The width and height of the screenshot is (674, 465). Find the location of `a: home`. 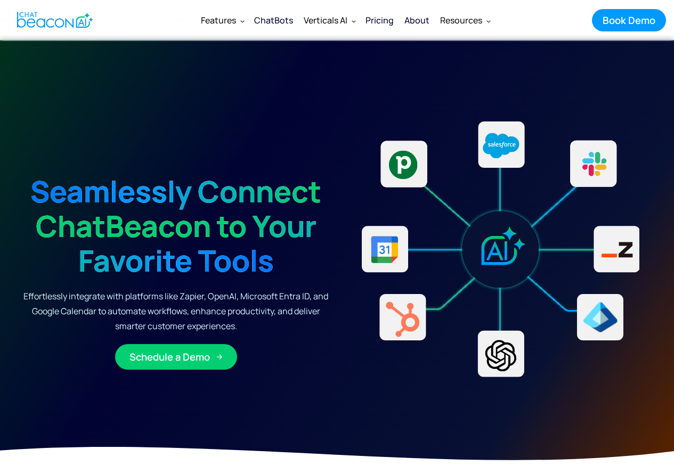

a: home is located at coordinates (53, 20).